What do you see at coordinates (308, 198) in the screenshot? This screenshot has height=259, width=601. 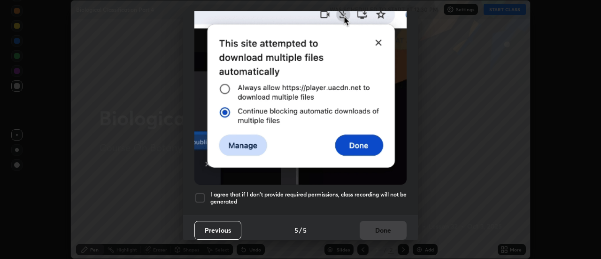 I see `h5: I agree that if I don't provide required permissions, class recording will not be generated` at bounding box center [308, 198].